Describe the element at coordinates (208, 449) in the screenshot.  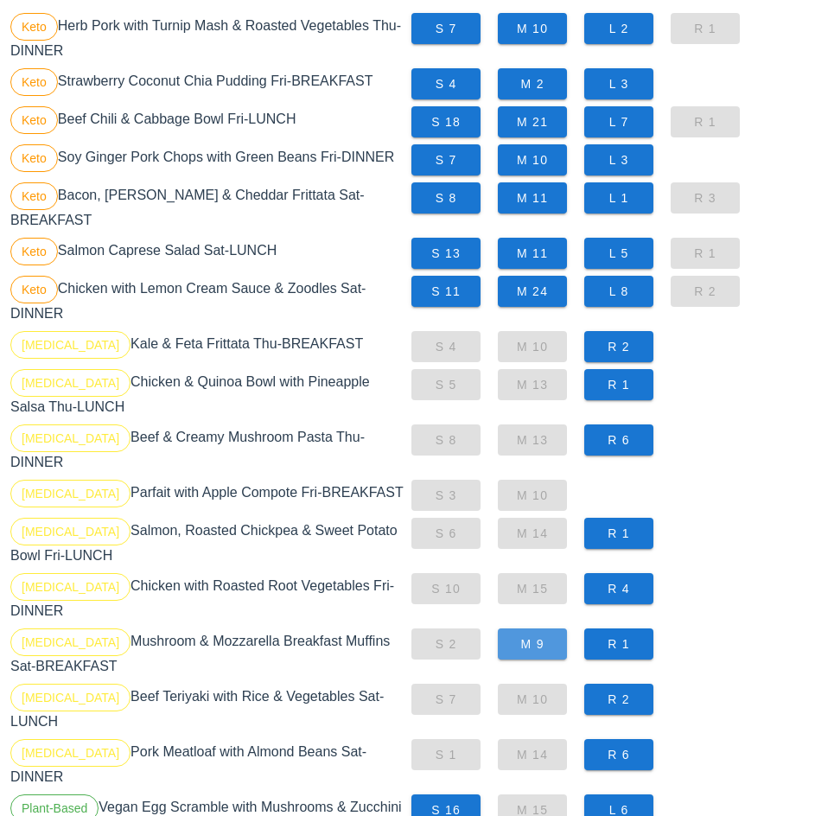
I see `div: Beef & Creamy Mushroom Pasta Thu-DINNER` at that location.